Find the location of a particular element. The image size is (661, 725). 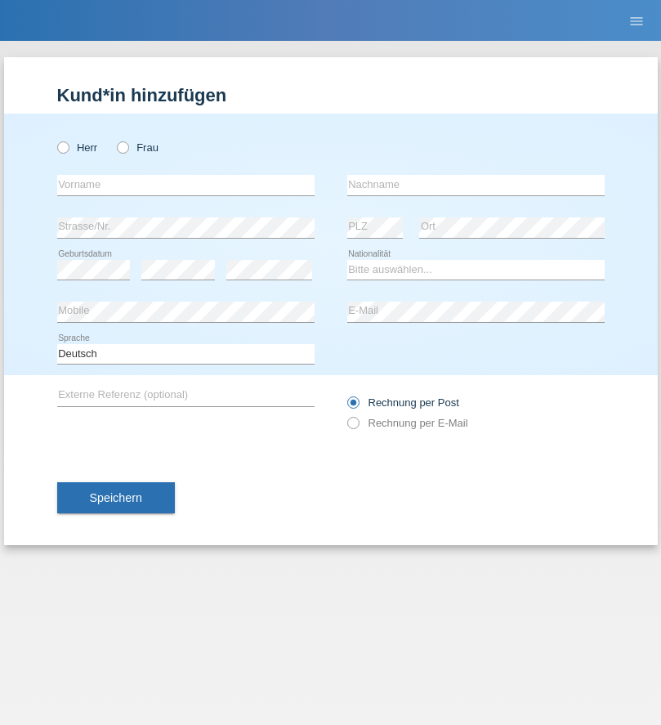

h1: Kund*in hinzufügen is located at coordinates (331, 95).